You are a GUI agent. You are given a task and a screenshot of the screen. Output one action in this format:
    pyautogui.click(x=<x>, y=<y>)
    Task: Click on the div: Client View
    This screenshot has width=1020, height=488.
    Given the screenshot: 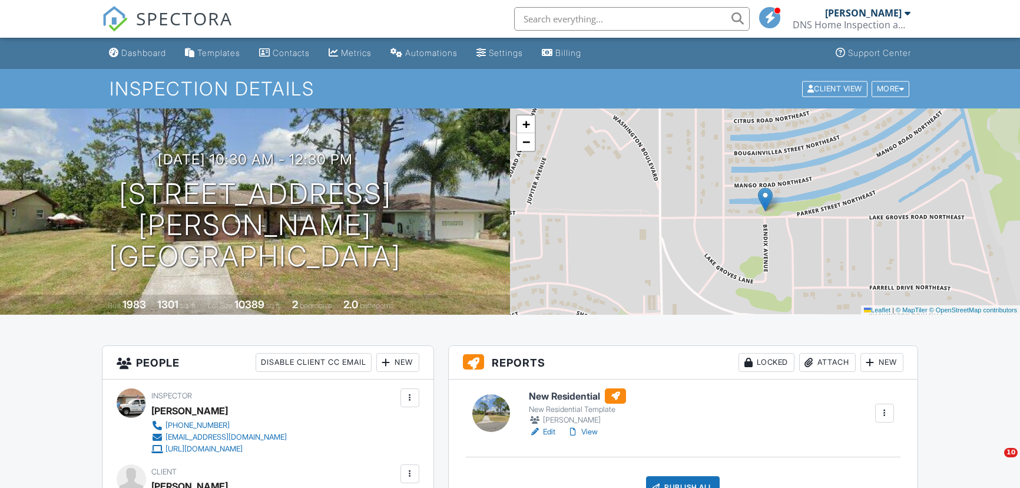 What is the action you would take?
    pyautogui.click(x=834, y=88)
    